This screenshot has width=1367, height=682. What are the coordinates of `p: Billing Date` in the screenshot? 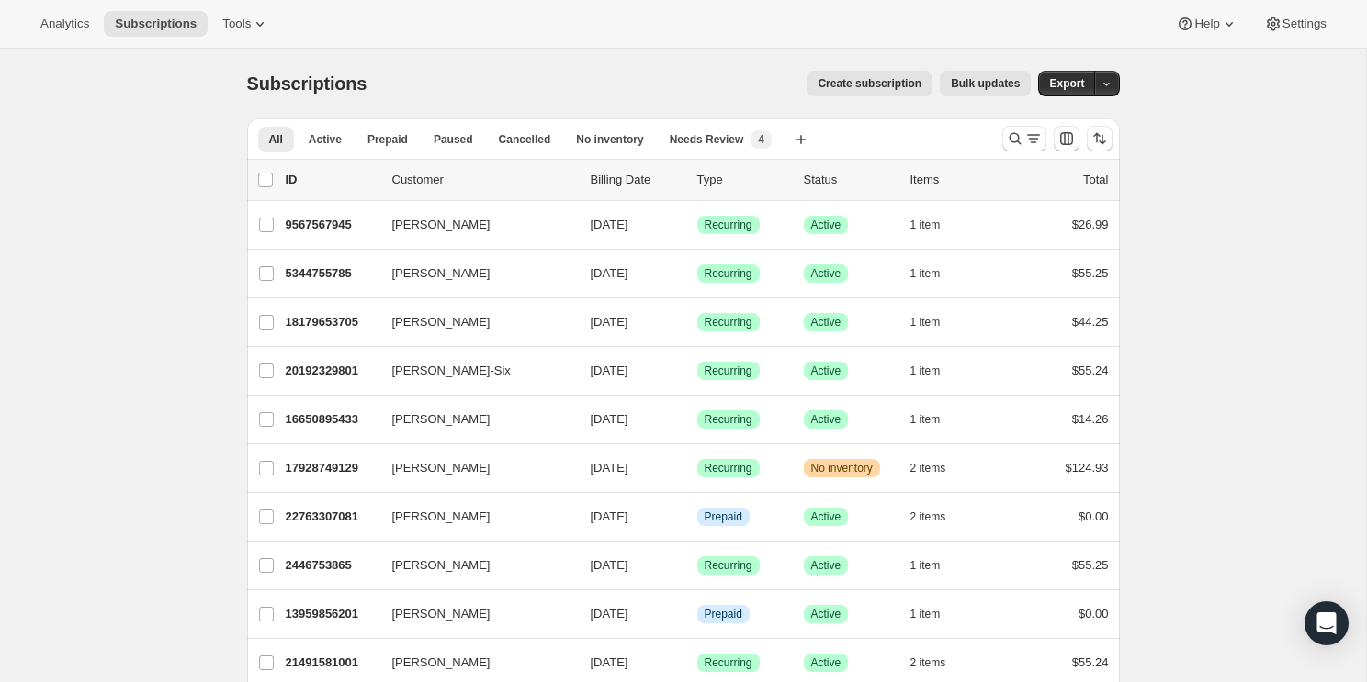 It's located at (636, 180).